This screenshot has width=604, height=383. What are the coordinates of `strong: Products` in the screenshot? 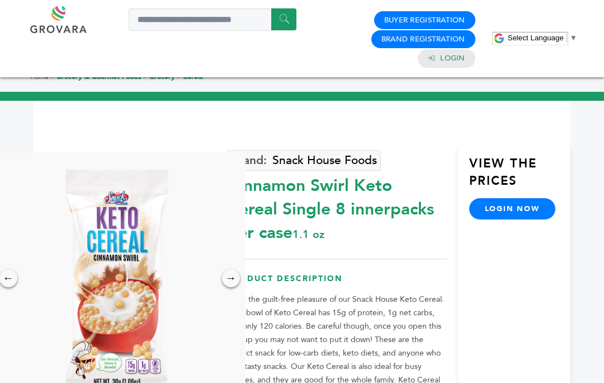 It's located at (82, 89).